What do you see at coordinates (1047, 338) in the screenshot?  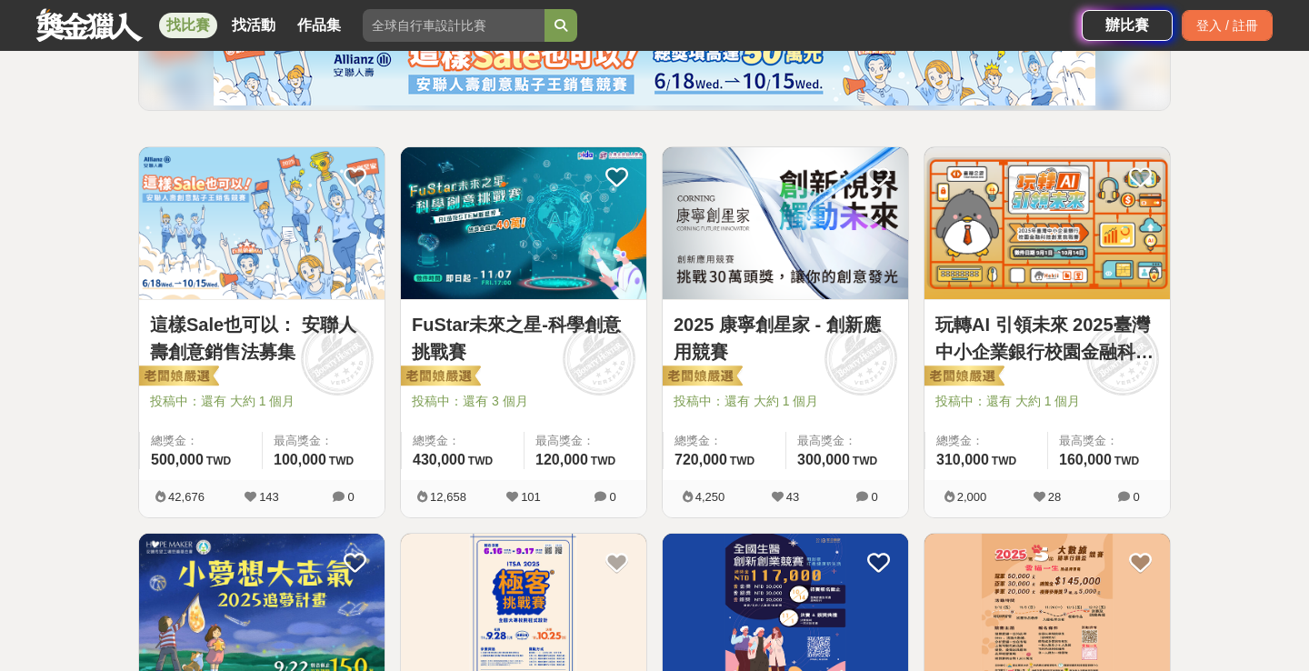 I see `a: 玩轉AI 引領未來 2025臺灣中小企業銀行校園金融科技創意挑戰賽` at bounding box center [1047, 338].